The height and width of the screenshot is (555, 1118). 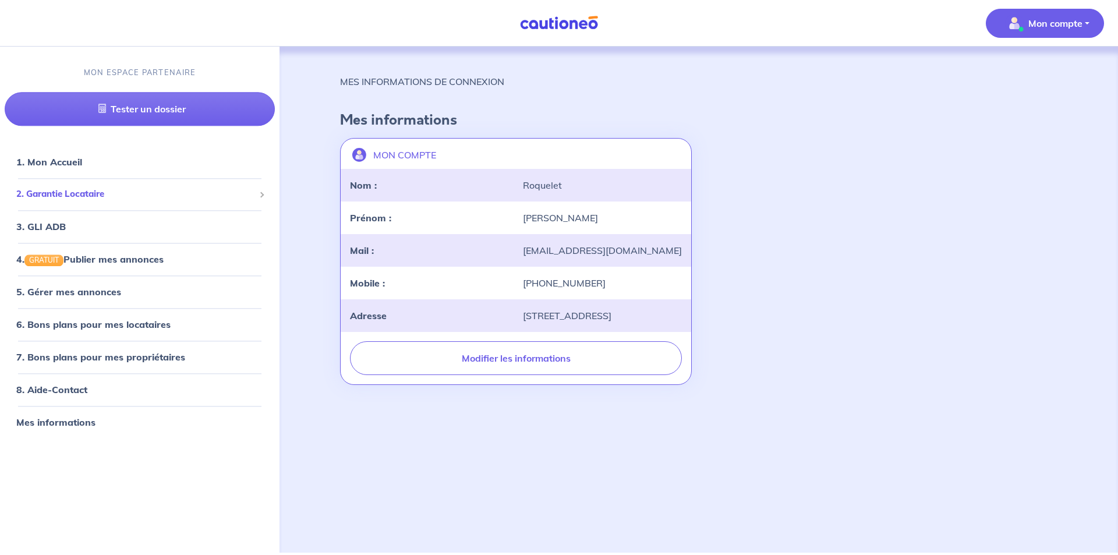 I want to click on a: 1. Mon Accueil, so click(x=49, y=162).